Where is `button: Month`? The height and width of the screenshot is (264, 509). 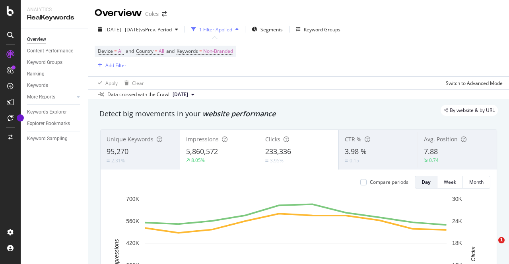
button: Month is located at coordinates (476, 183).